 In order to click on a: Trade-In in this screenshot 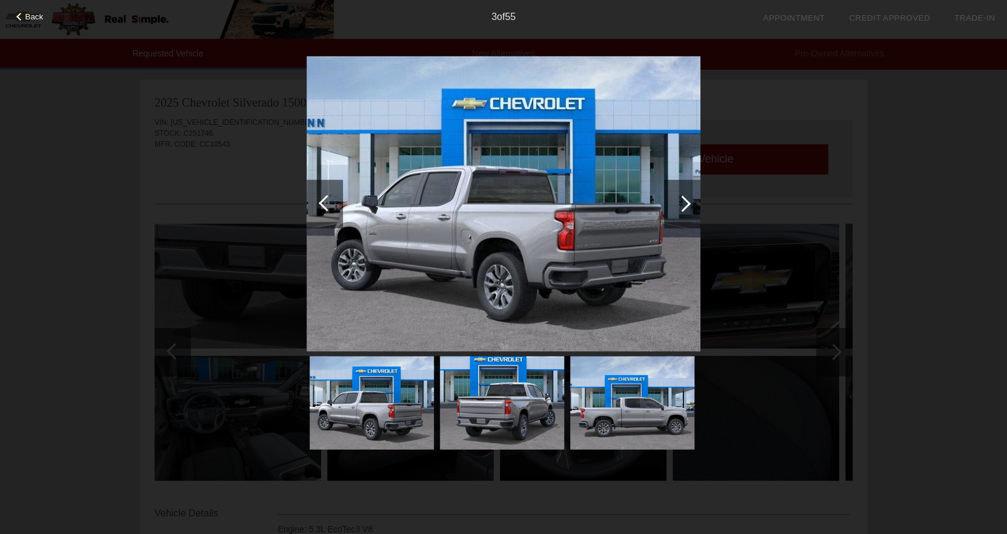, I will do `click(974, 18)`.